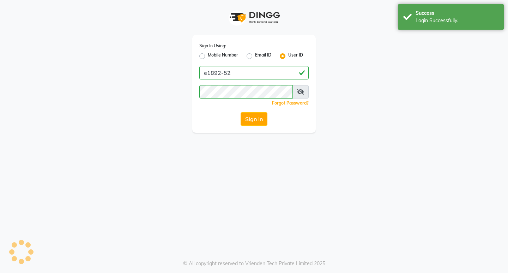 This screenshot has height=273, width=508. Describe the element at coordinates (254, 119) in the screenshot. I see `button: Sign In` at that location.